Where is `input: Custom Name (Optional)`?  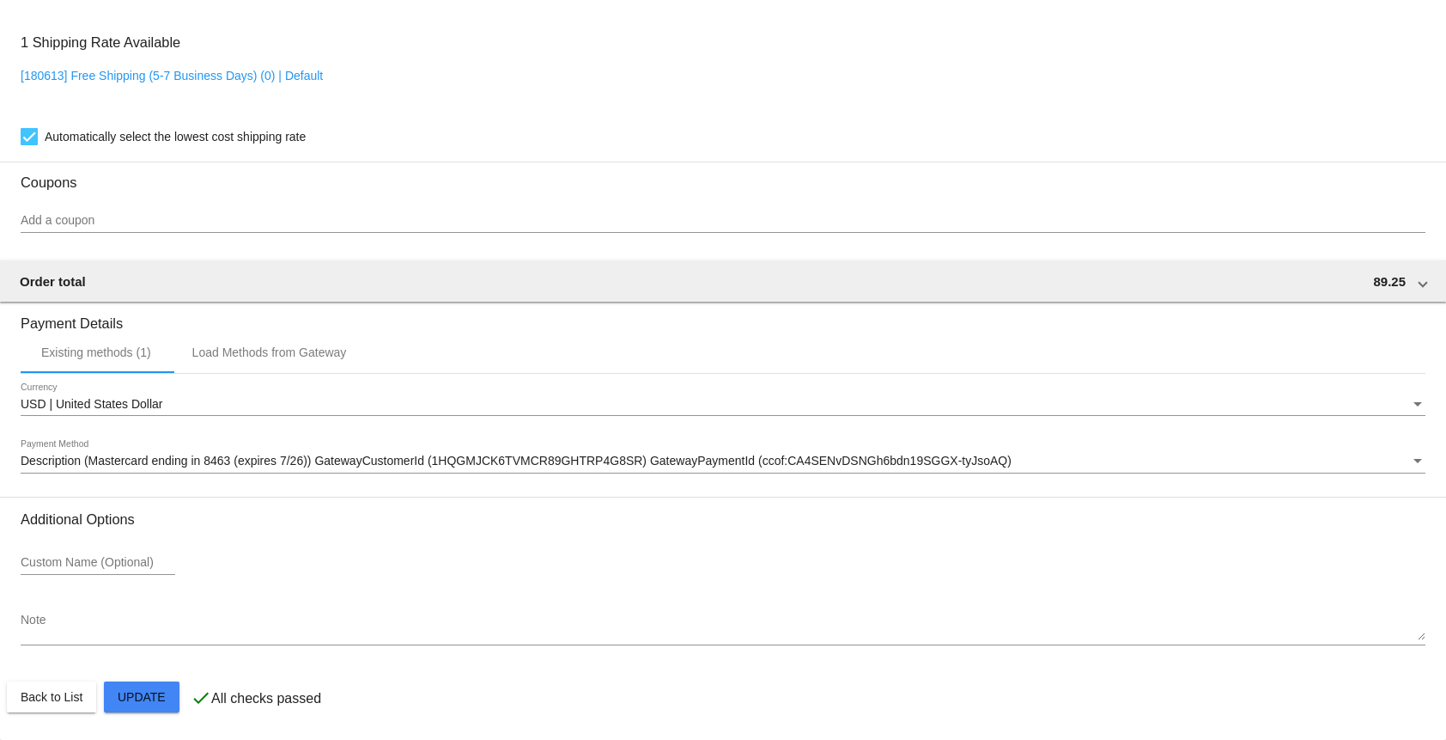 input: Custom Name (Optional) is located at coordinates (98, 563).